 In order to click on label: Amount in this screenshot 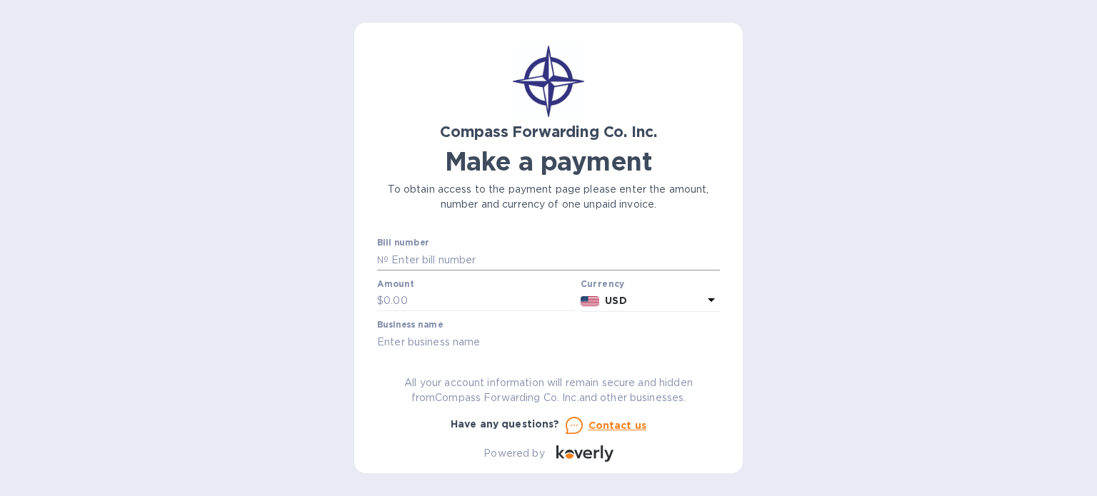, I will do `click(395, 284)`.